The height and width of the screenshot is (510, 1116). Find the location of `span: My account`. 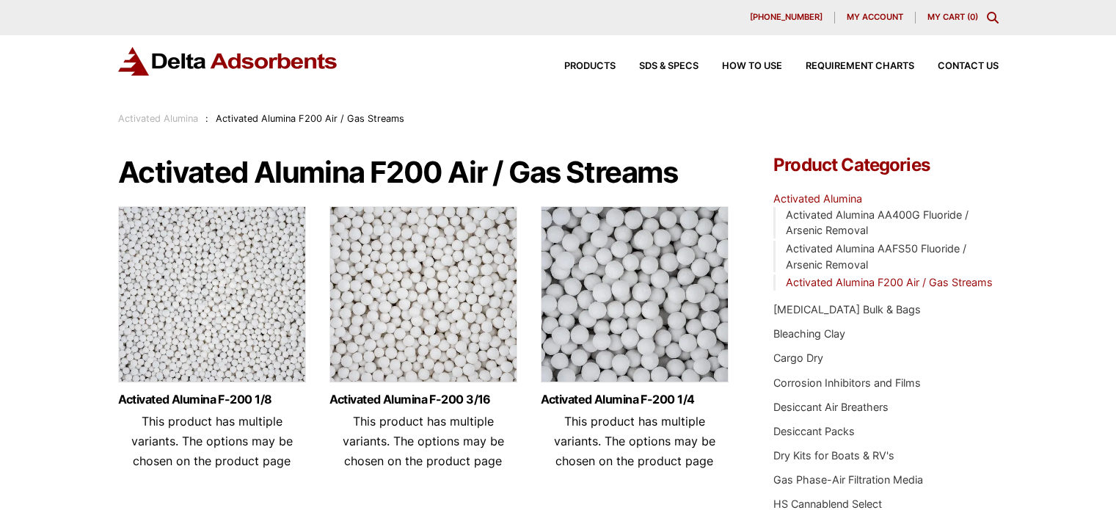

span: My account is located at coordinates (875, 17).